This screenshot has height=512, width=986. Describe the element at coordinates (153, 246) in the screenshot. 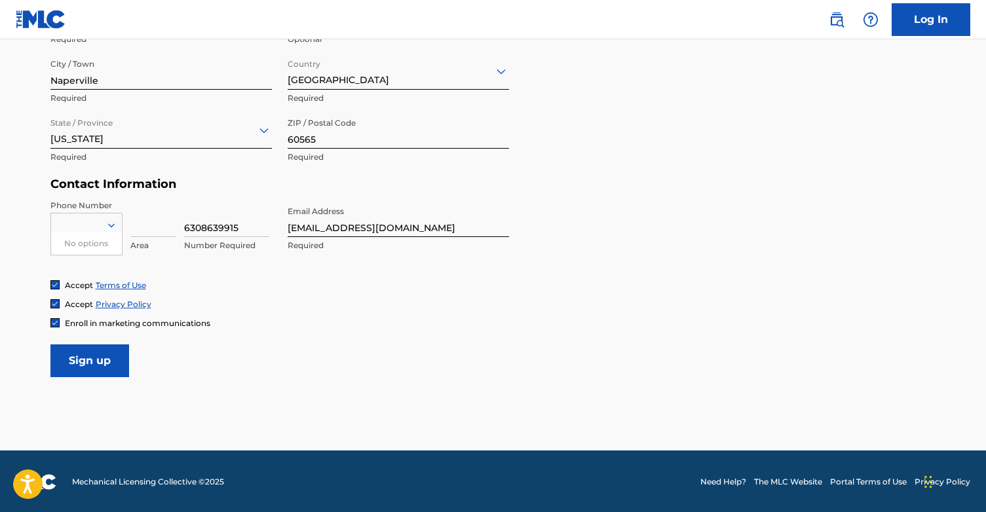

I see `p: Area` at that location.